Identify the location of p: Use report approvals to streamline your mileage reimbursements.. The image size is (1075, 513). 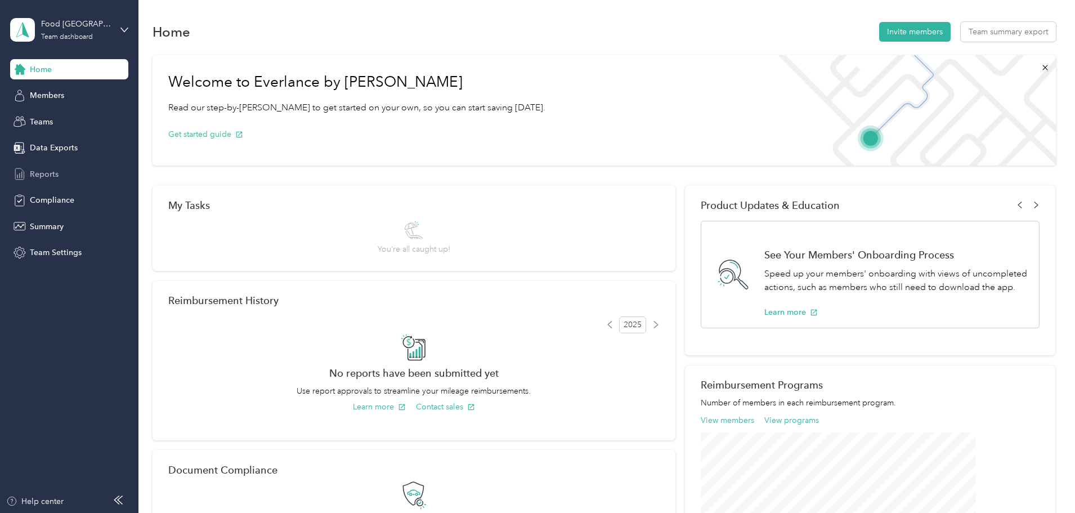
(414, 391).